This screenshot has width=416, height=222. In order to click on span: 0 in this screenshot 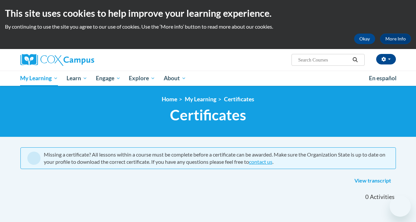, I will do `click(367, 197)`.